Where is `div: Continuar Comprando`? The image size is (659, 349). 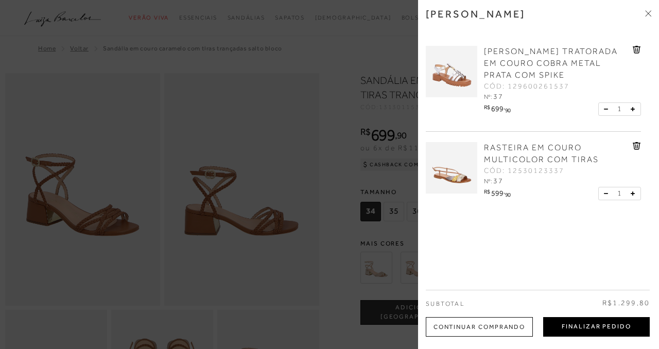
div: Continuar Comprando is located at coordinates (479, 327).